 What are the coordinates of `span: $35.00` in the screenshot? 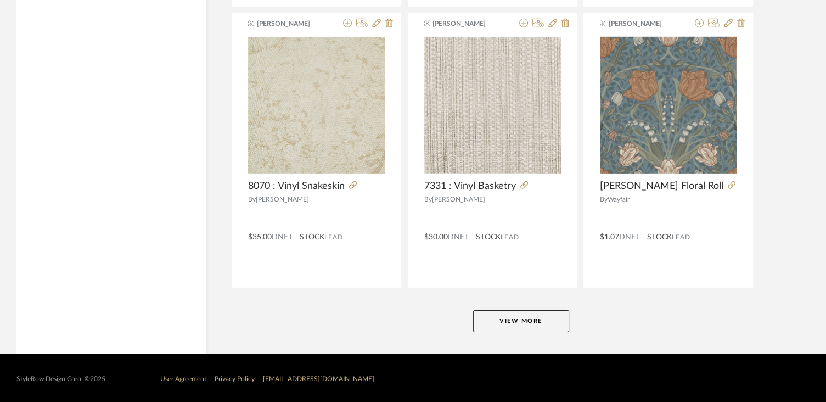 It's located at (260, 237).